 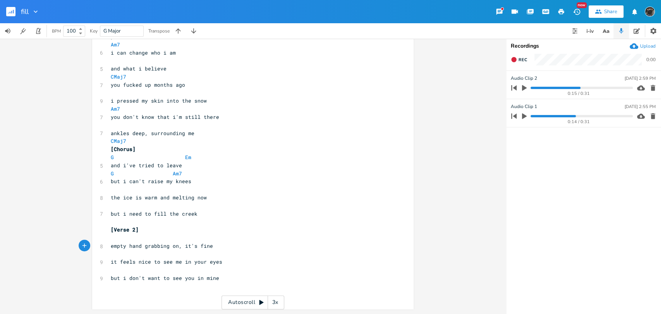 What do you see at coordinates (524, 106) in the screenshot?
I see `span: Audio Clip 1` at bounding box center [524, 106].